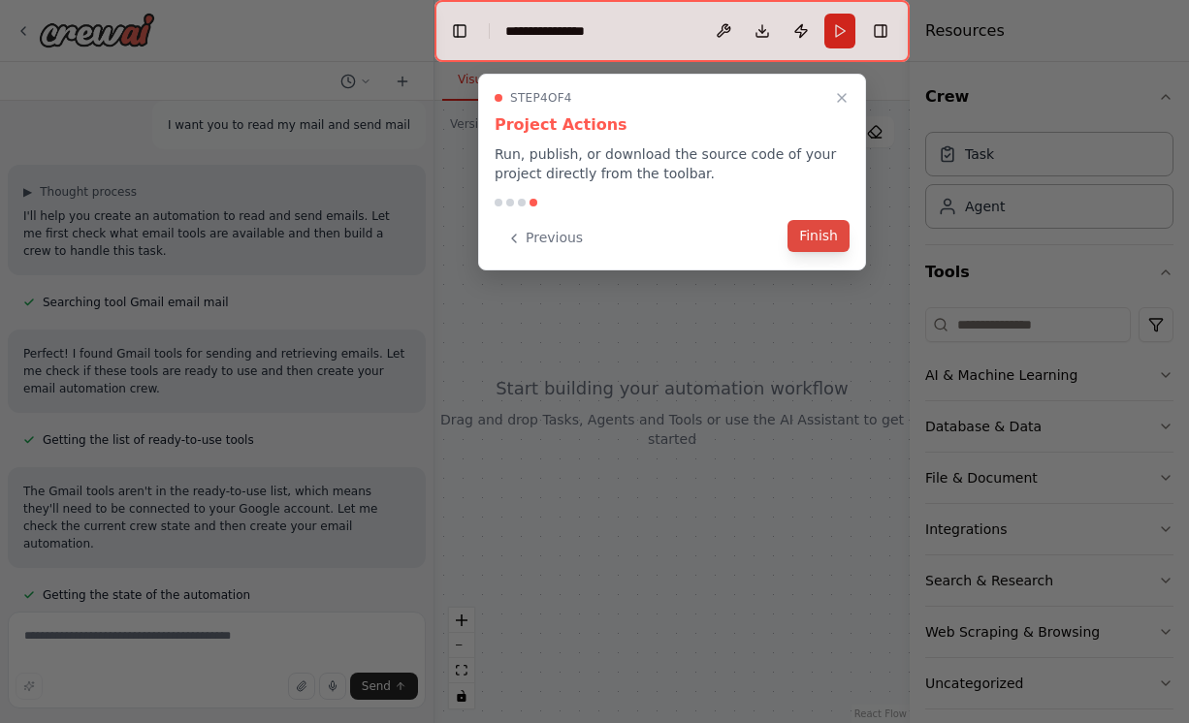 The height and width of the screenshot is (723, 1189). I want to click on h3: Project Actions, so click(672, 125).